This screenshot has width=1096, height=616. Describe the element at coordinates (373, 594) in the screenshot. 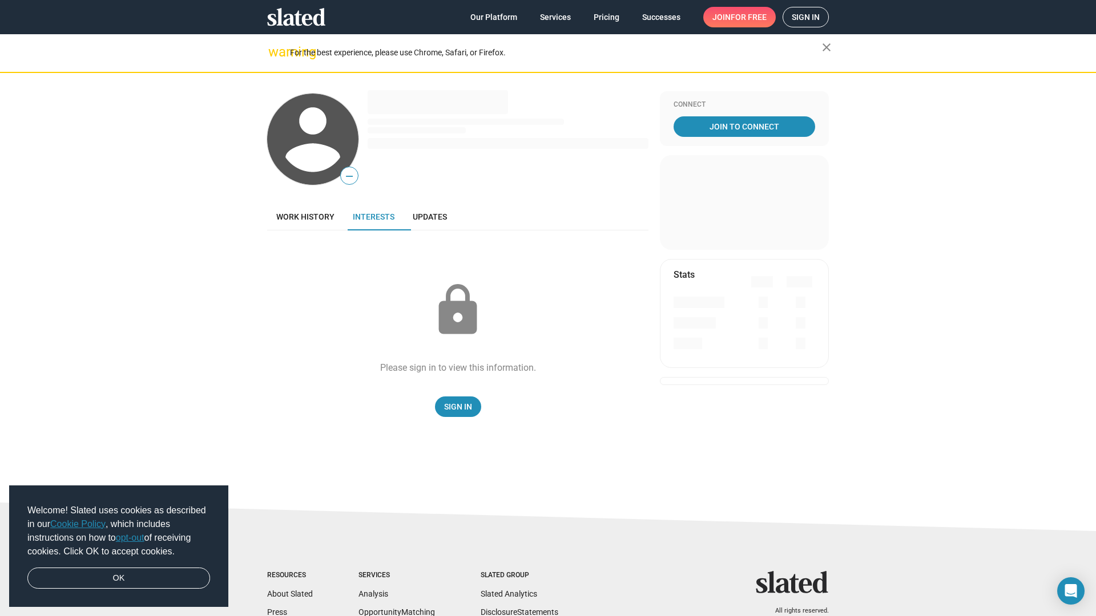

I see `a: Analysis` at that location.